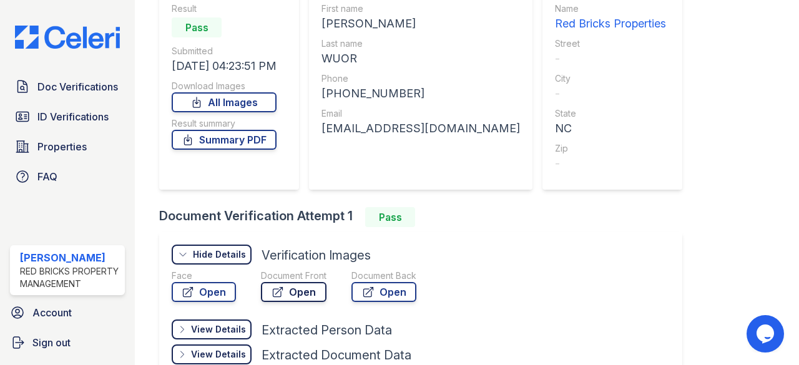 This screenshot has height=365, width=799. Describe the element at coordinates (421, 79) in the screenshot. I see `div: Phone` at that location.